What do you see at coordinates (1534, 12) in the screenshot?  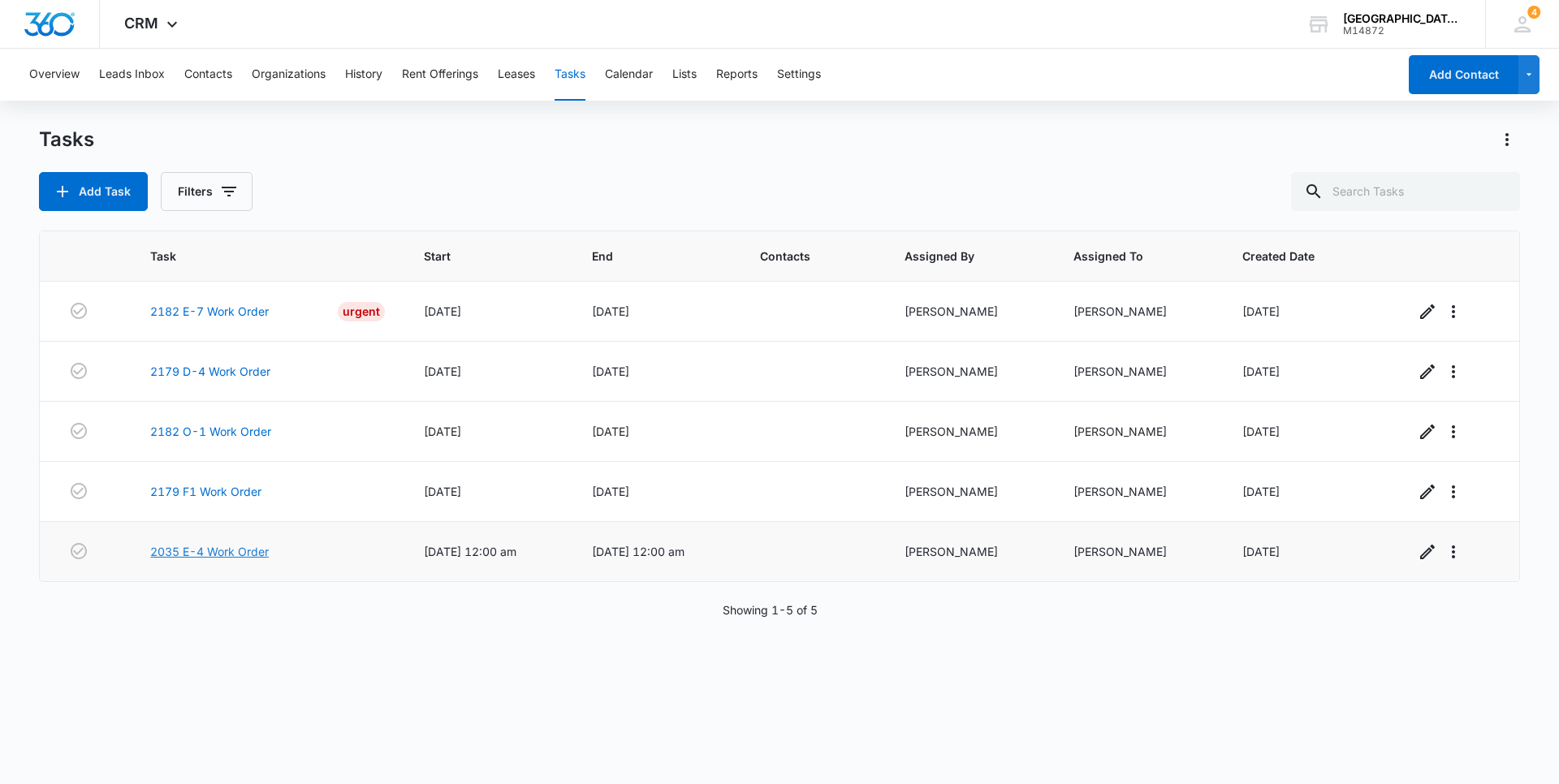 I see `div: notifications count` at bounding box center [1534, 12].